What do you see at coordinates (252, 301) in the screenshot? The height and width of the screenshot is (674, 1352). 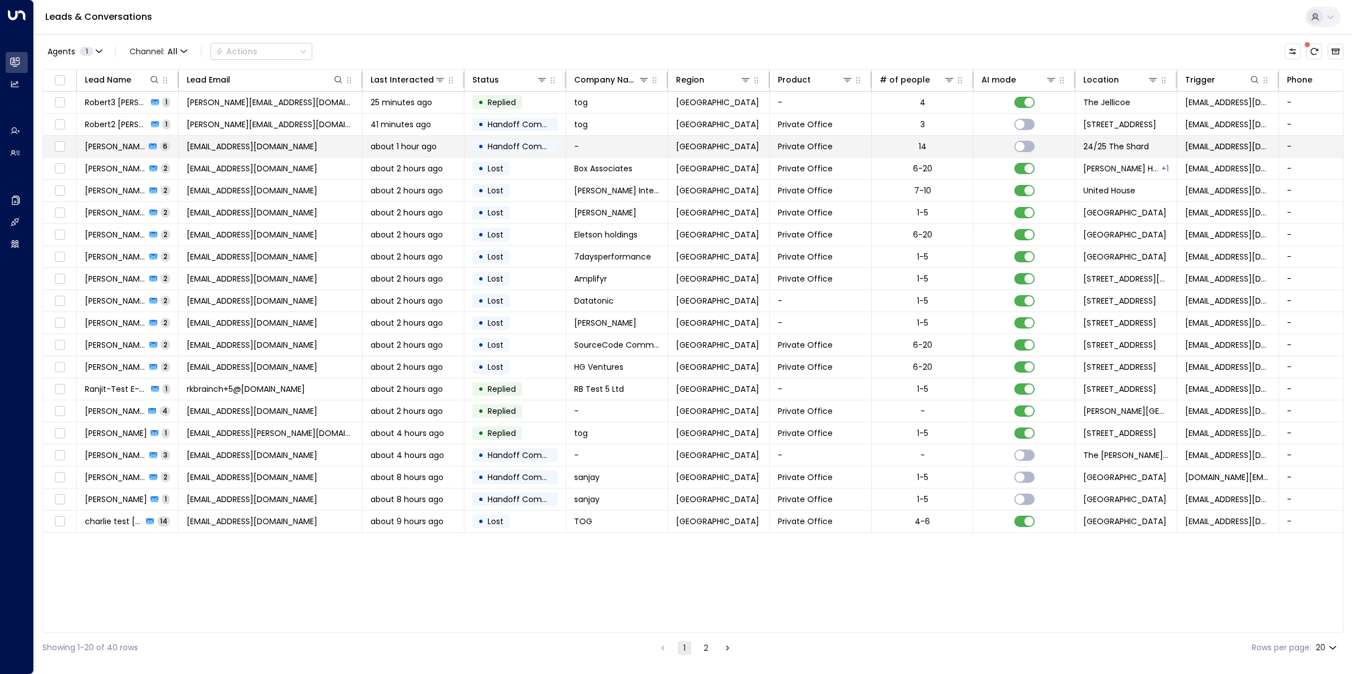 I see `span: nicolab+6@theofficegroup.com` at bounding box center [252, 301].